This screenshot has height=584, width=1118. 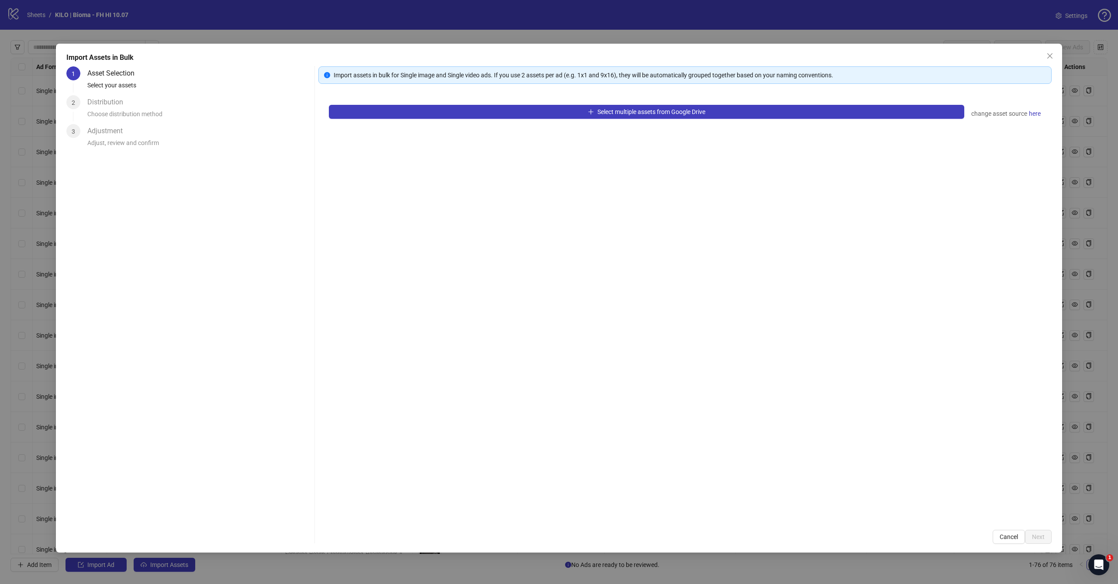 What do you see at coordinates (647, 112) in the screenshot?
I see `button: Select multiple assets from Google Drive` at bounding box center [647, 112].